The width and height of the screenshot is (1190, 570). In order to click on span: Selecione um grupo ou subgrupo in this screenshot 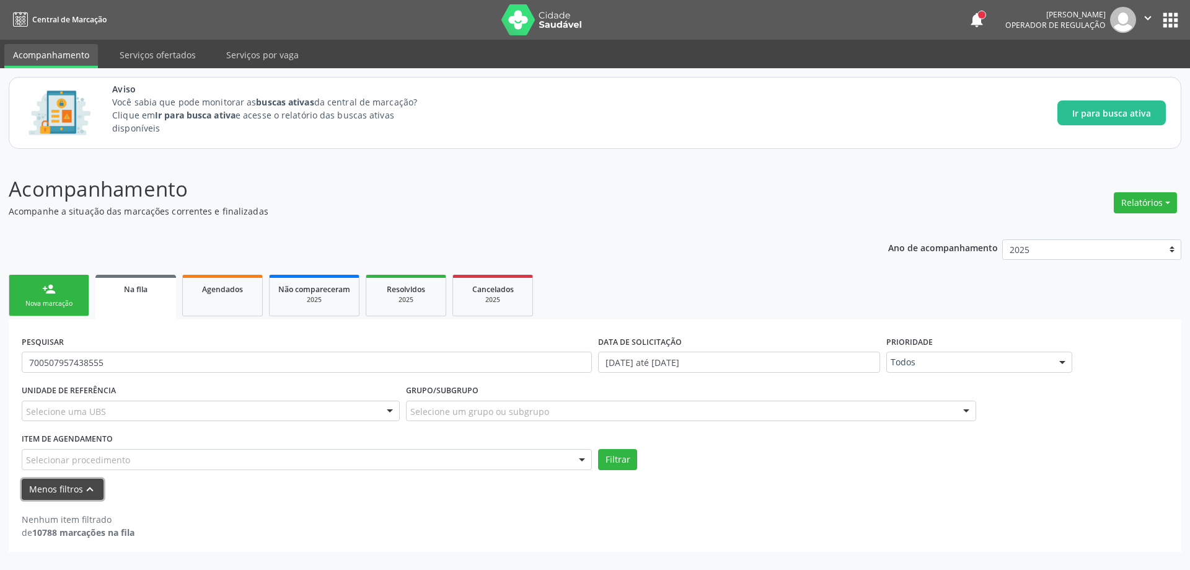, I will do `click(480, 411)`.